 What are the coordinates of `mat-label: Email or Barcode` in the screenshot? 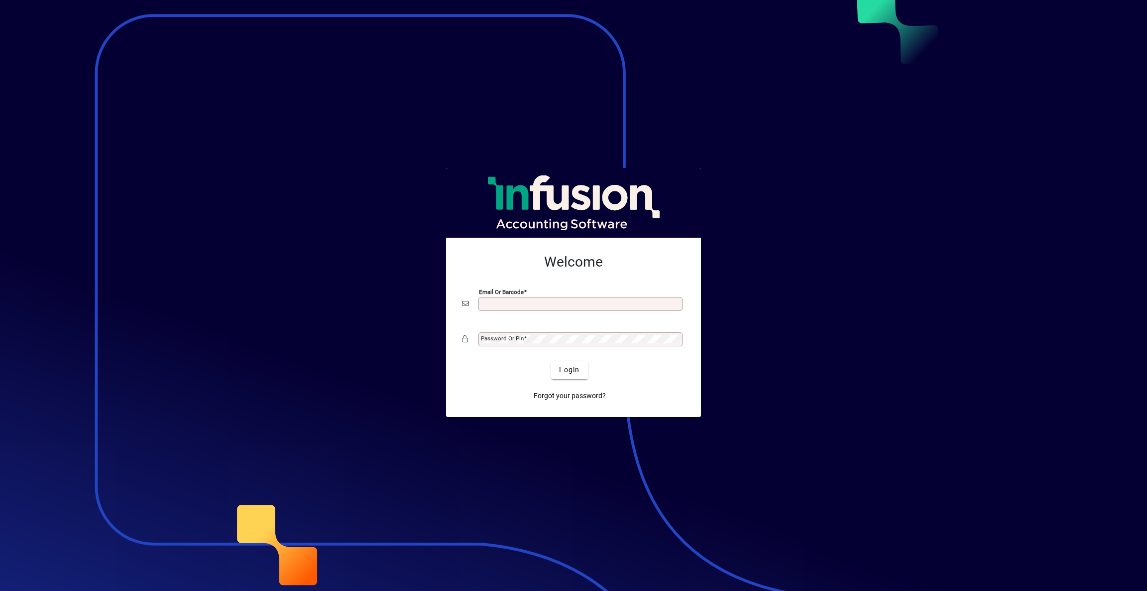 It's located at (501, 291).